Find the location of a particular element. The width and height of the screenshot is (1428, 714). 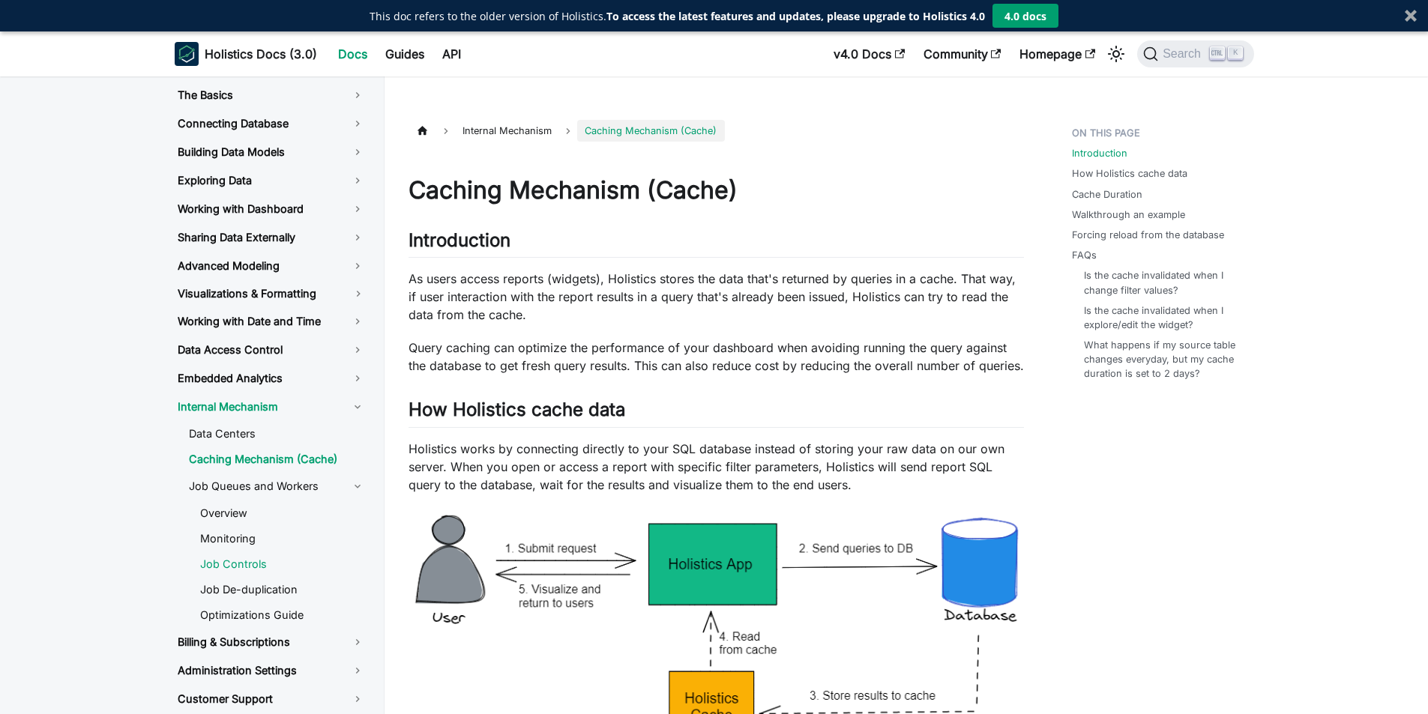

p: This doc refers to the older version of Holistics. is located at coordinates (677, 16).